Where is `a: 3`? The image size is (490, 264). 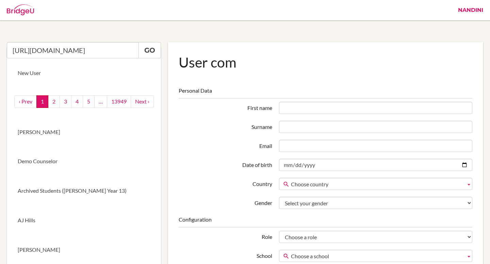
a: 3 is located at coordinates (65, 102).